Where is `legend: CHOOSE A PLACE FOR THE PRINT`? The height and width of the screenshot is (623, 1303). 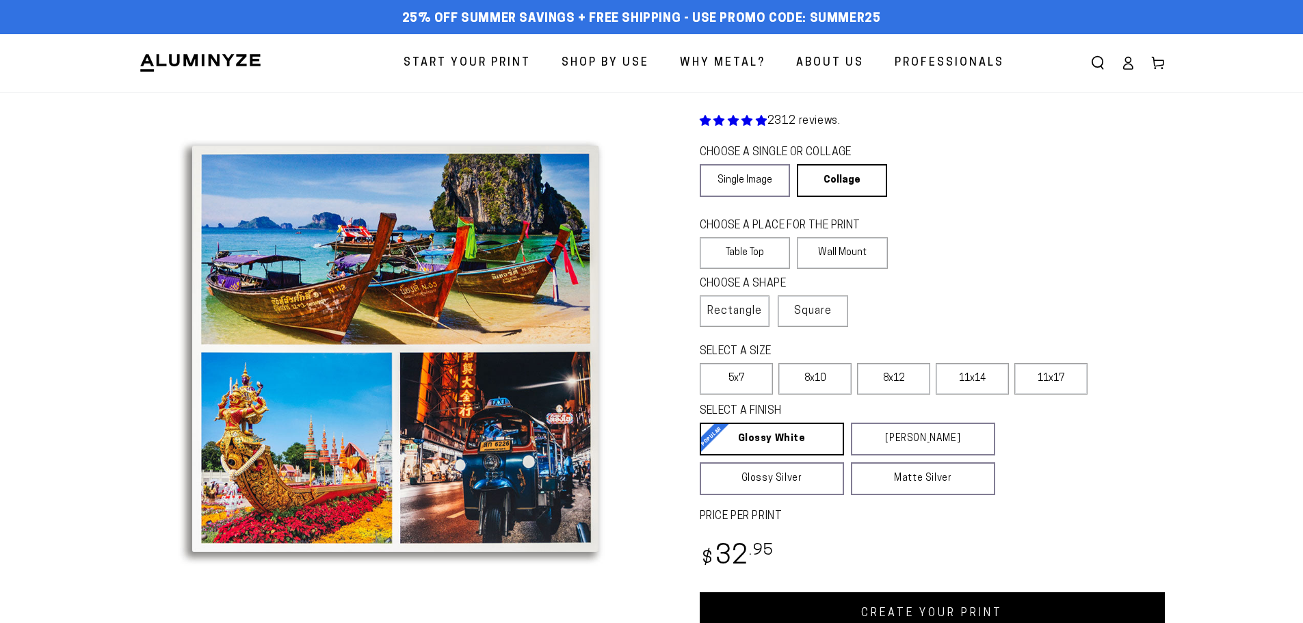 legend: CHOOSE A PLACE FOR THE PRINT is located at coordinates (787, 226).